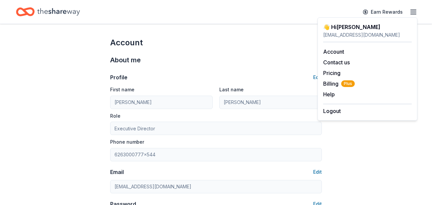  Describe the element at coordinates (348, 84) in the screenshot. I see `span: Plus` at that location.